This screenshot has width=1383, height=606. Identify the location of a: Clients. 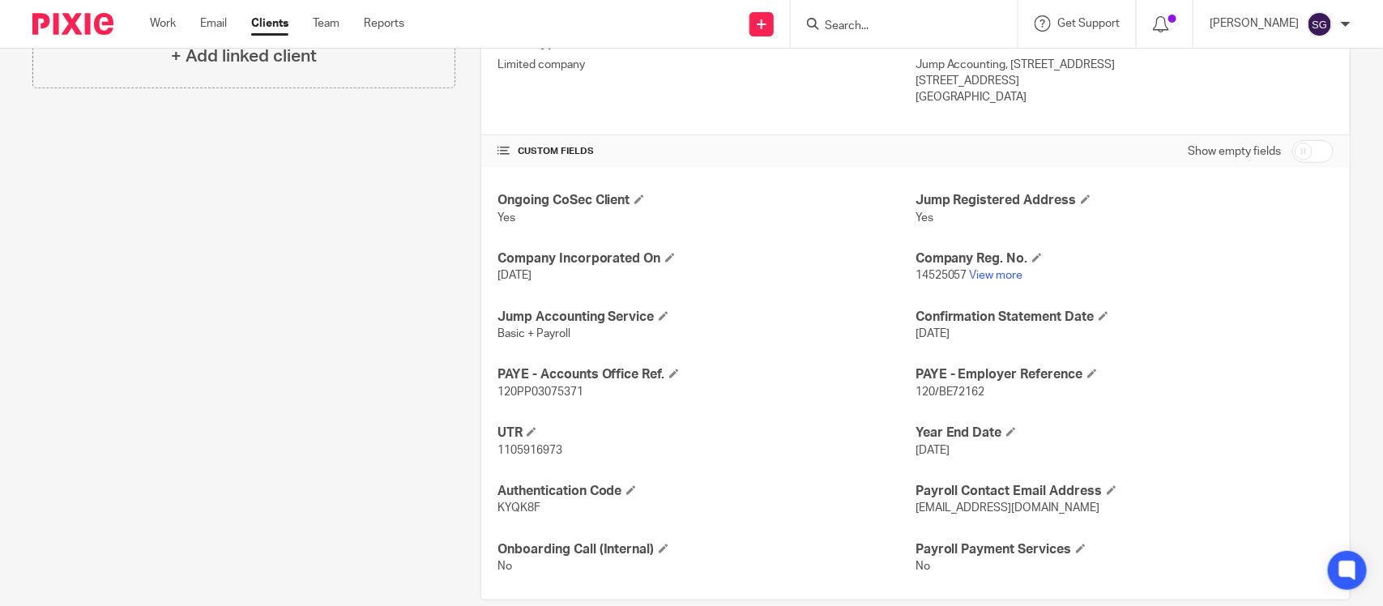
(270, 24).